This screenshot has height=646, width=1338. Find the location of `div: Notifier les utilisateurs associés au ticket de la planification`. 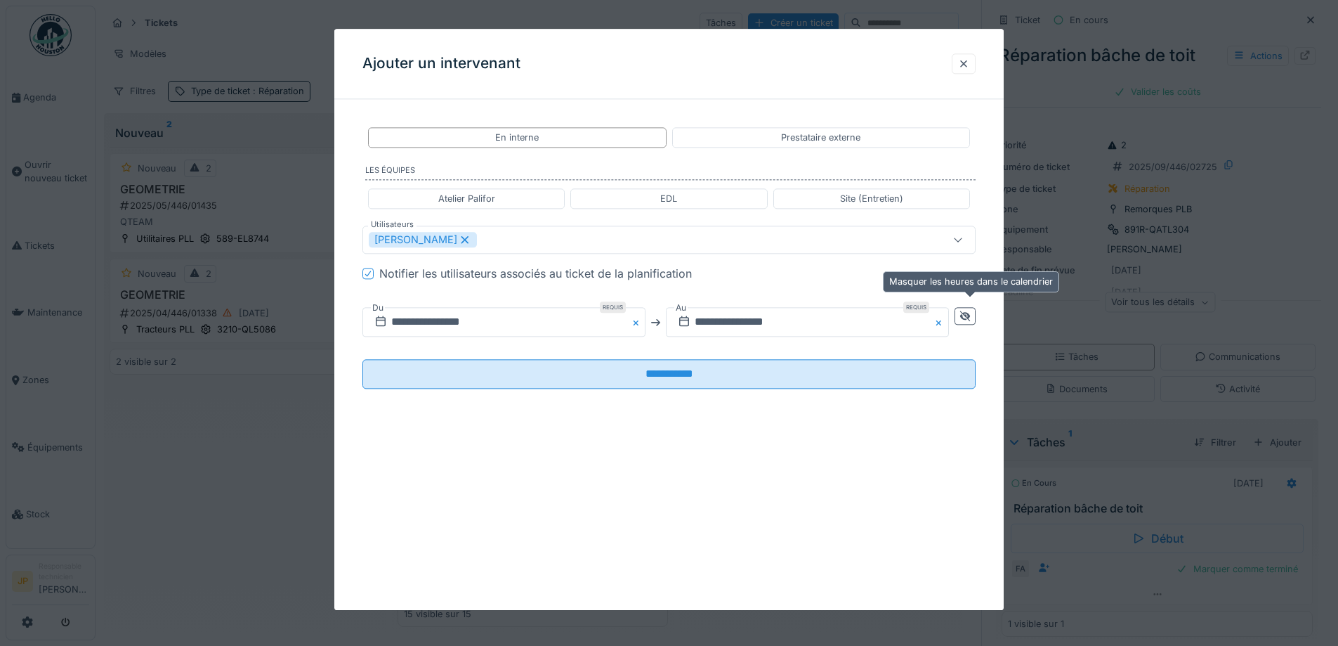

div: Notifier les utilisateurs associés au ticket de la planification is located at coordinates (535, 274).